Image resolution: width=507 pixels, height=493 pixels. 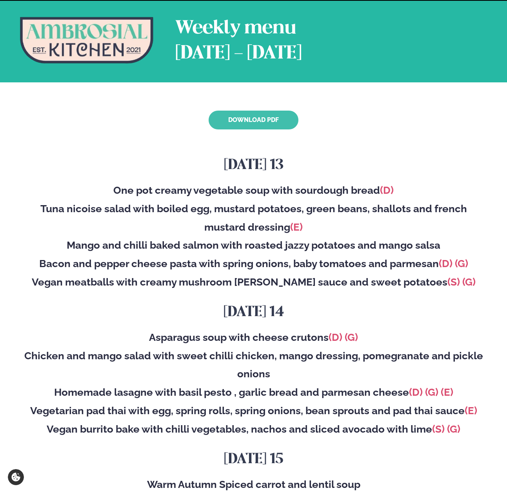 What do you see at coordinates (253, 365) in the screenshot?
I see `div: Chicken and mango salad with sweet chilli chicken, mango dressing, pomegranate and pickle onions` at bounding box center [253, 365].